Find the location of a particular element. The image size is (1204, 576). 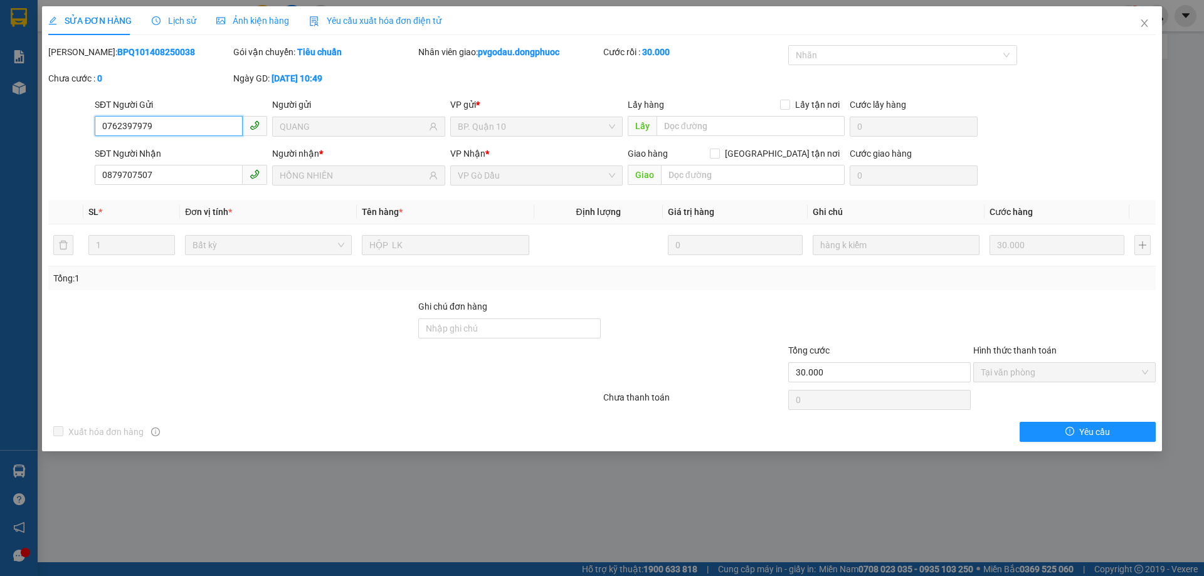

span: Bất kỳ is located at coordinates (268, 245).